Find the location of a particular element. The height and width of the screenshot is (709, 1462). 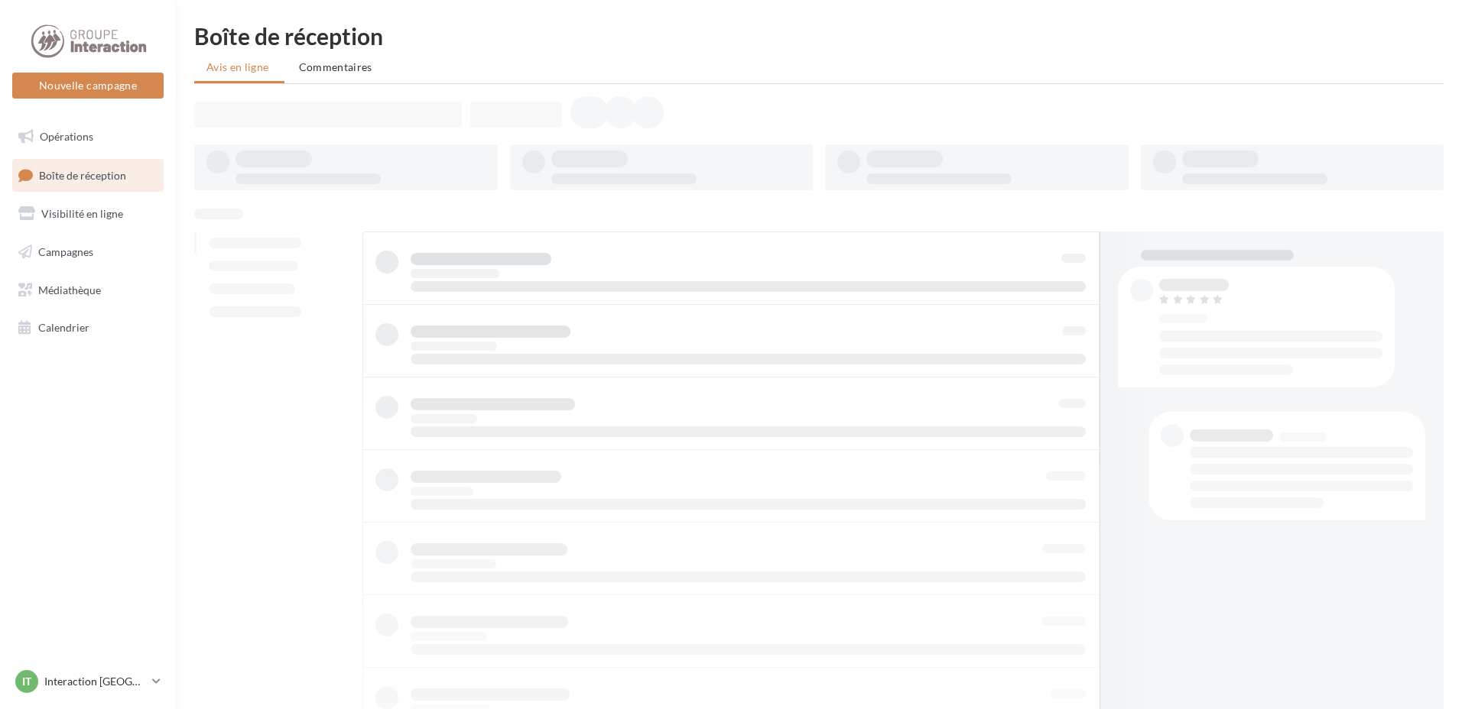

span: Commentaires is located at coordinates (336, 67).